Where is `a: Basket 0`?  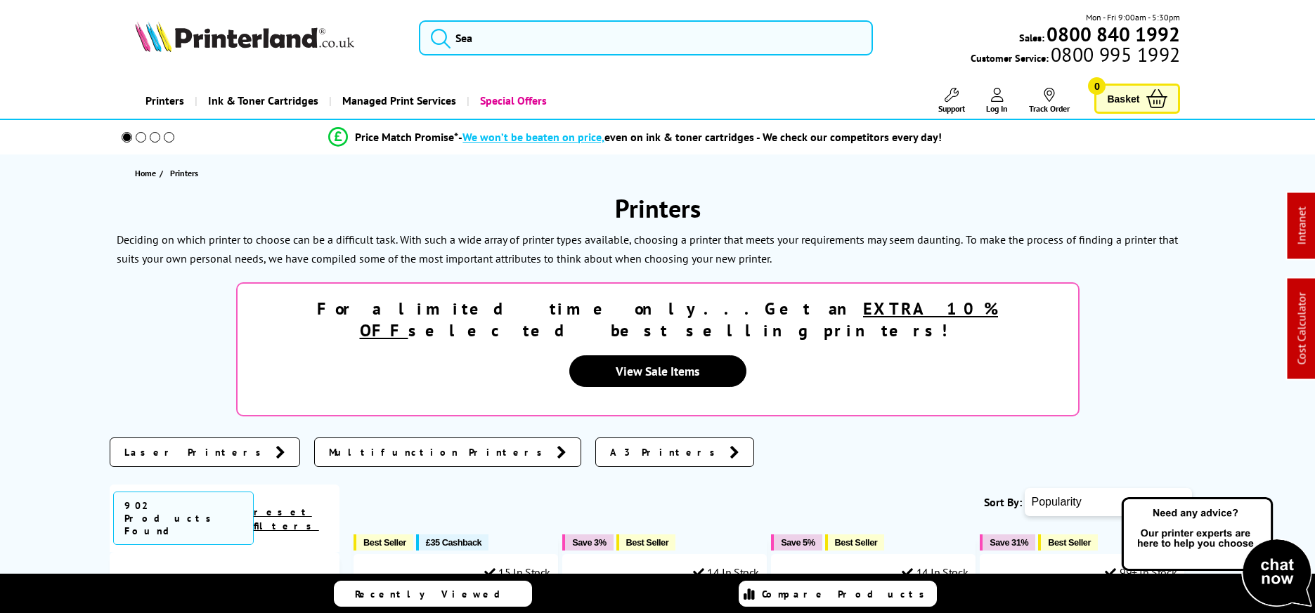
a: Basket 0 is located at coordinates (1137, 98).